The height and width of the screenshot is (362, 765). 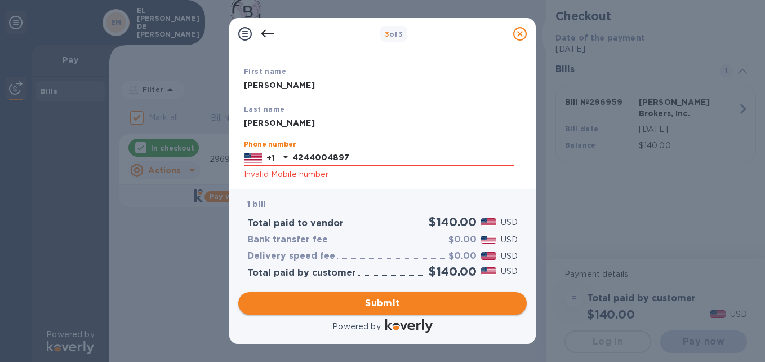 I want to click on p: Powered by, so click(x=356, y=326).